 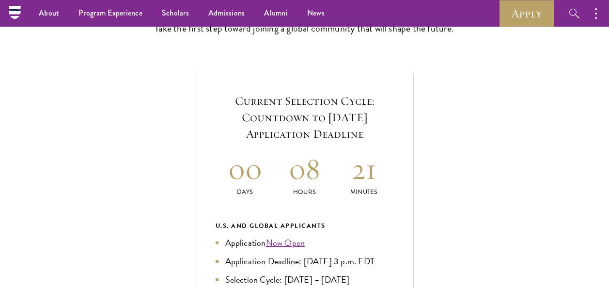 I want to click on p: Hours, so click(x=304, y=192).